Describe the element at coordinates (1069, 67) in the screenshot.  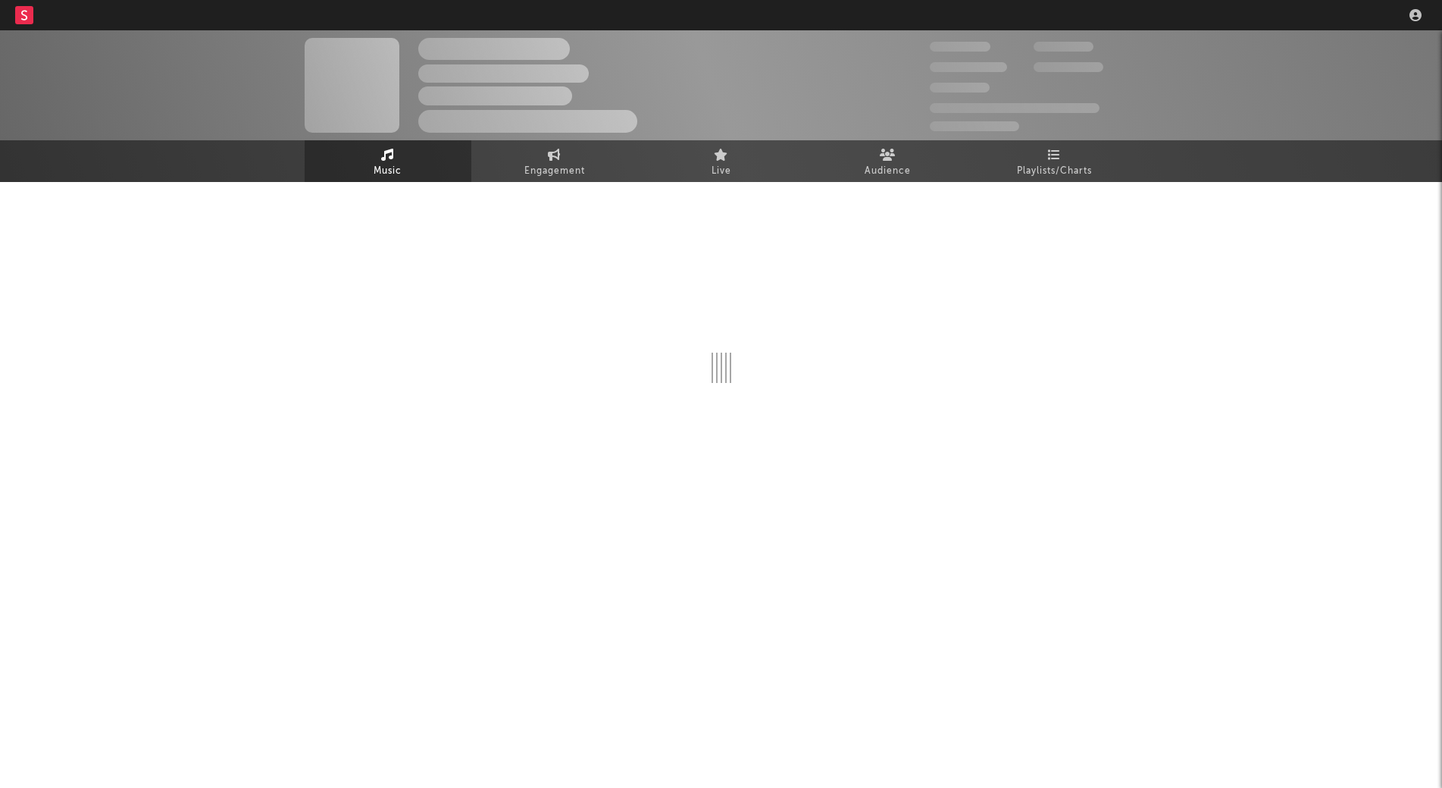
I see `span: 1,000,000` at that location.